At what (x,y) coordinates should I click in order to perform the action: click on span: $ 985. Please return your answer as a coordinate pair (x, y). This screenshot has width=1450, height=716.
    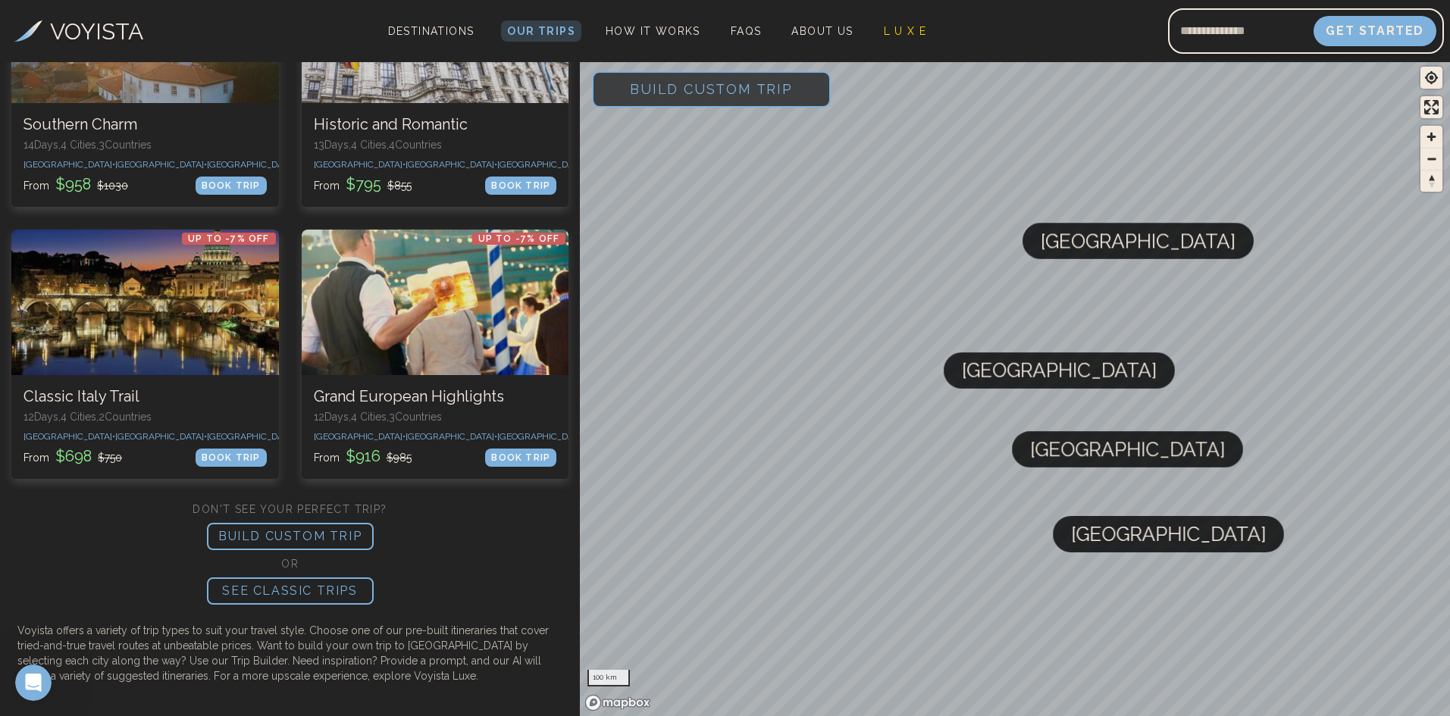
    Looking at the image, I should click on (399, 458).